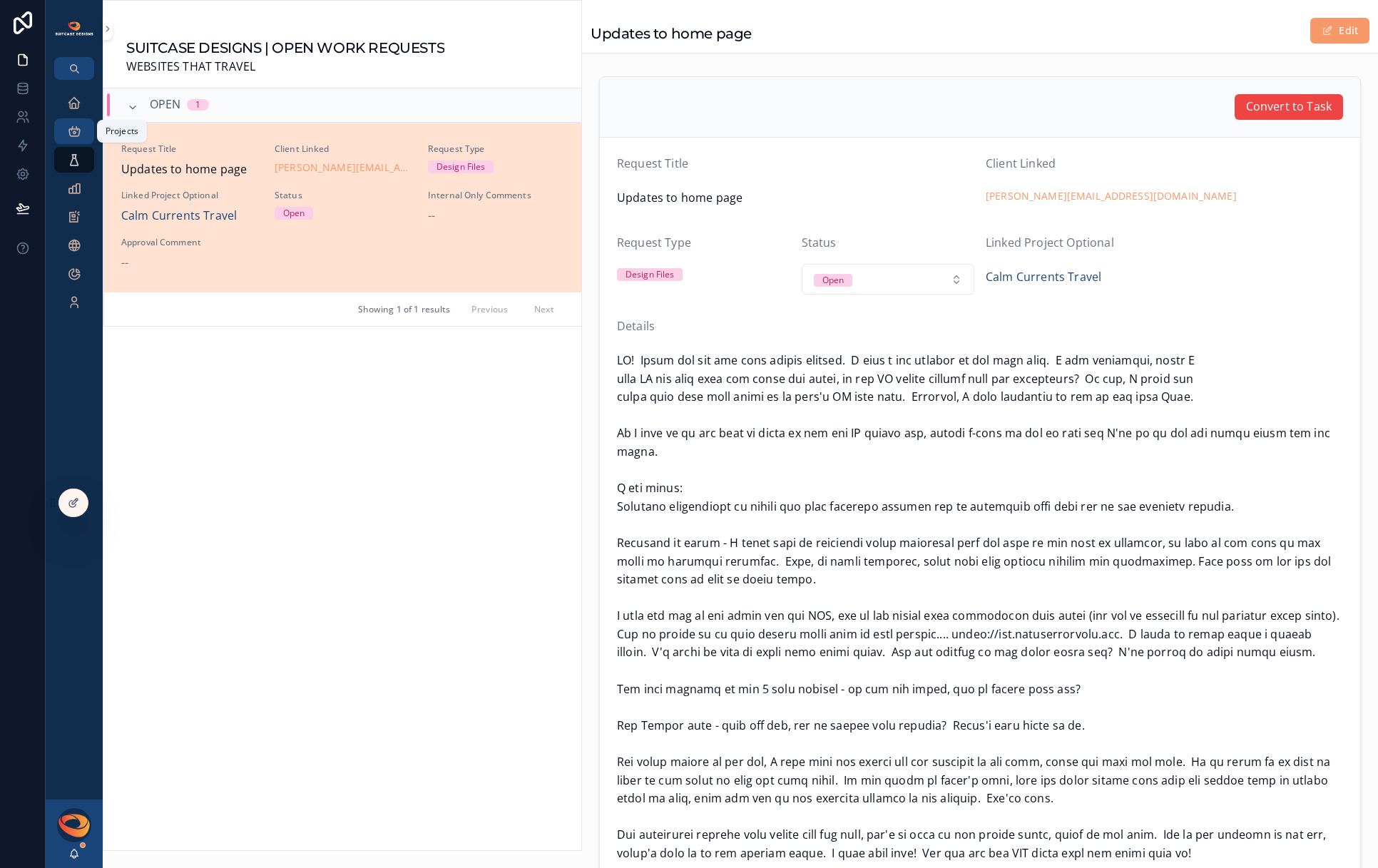 Image resolution: width=1378 pixels, height=868 pixels. I want to click on div: 1, so click(198, 105).